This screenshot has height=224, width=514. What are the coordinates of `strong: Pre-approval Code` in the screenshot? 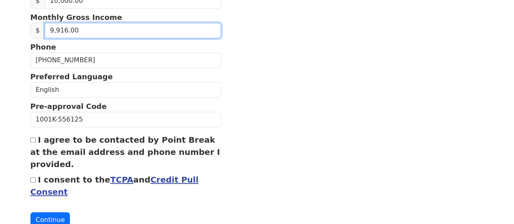 It's located at (69, 106).